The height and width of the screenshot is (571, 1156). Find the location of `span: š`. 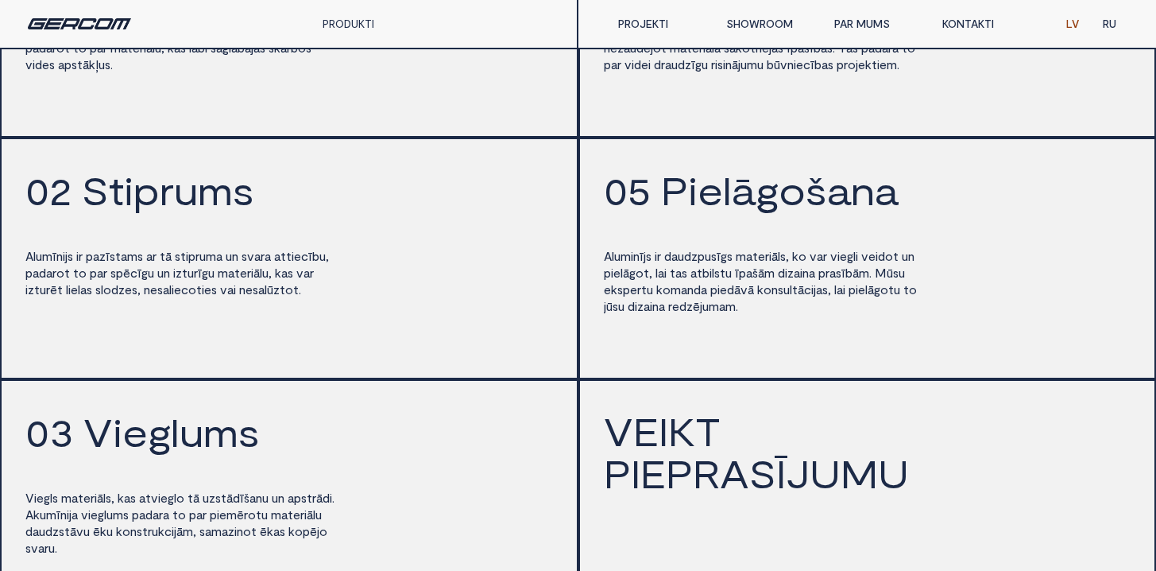

span: š is located at coordinates (816, 190).